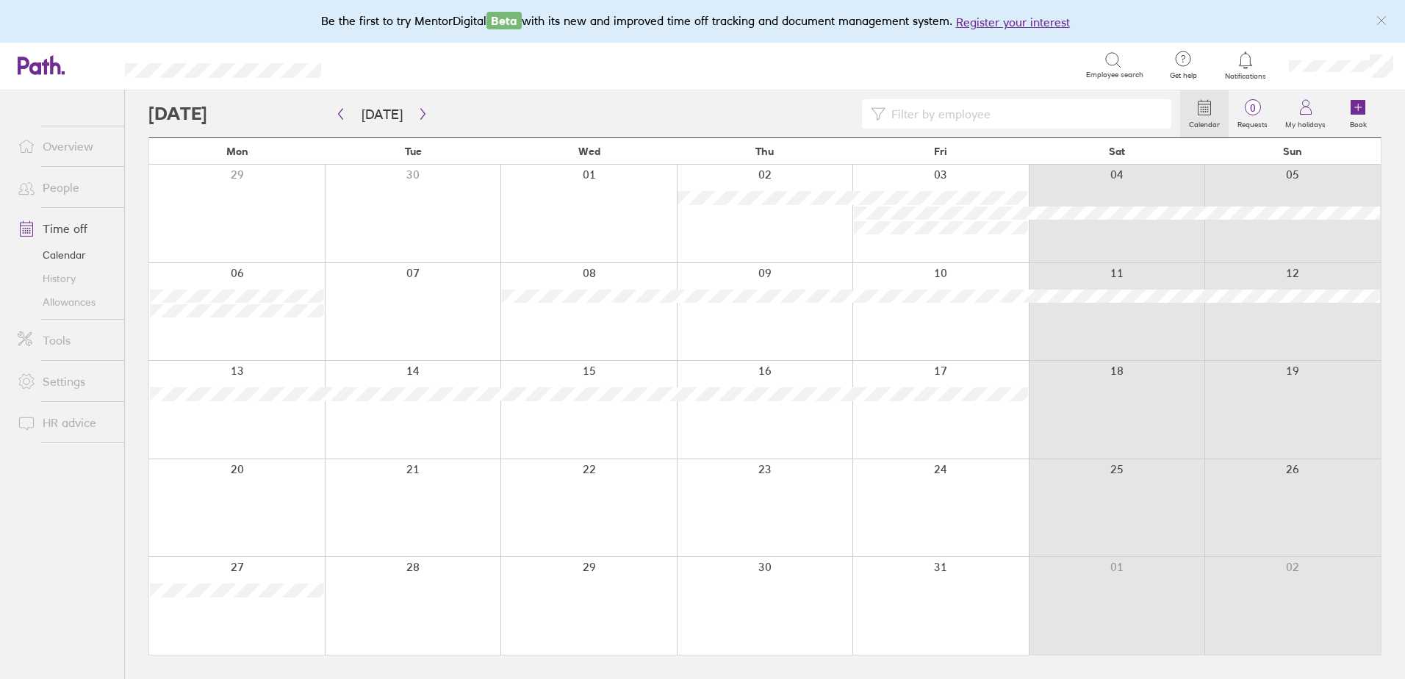 The width and height of the screenshot is (1405, 679). What do you see at coordinates (1305, 123) in the screenshot?
I see `label: My holidays` at bounding box center [1305, 123].